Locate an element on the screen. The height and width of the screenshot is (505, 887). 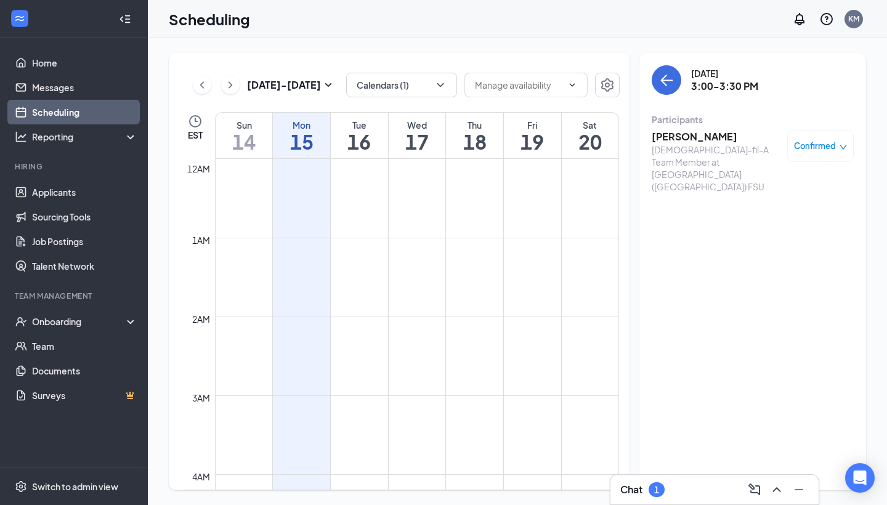
h1: 14 is located at coordinates (244, 142).